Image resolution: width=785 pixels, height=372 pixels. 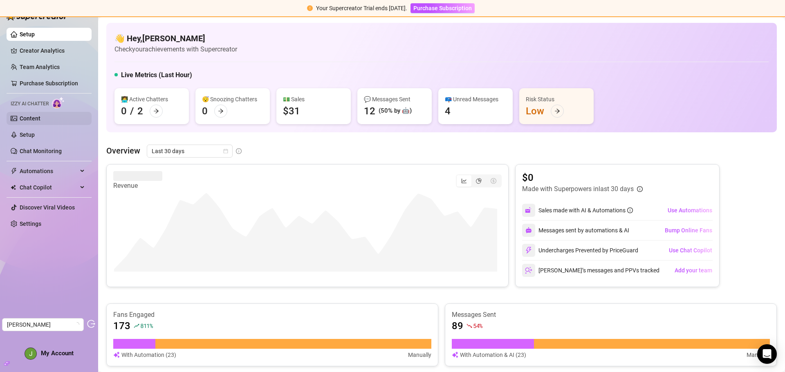 What do you see at coordinates (14, 171) in the screenshot?
I see `span: thunderbolt` at bounding box center [14, 171].